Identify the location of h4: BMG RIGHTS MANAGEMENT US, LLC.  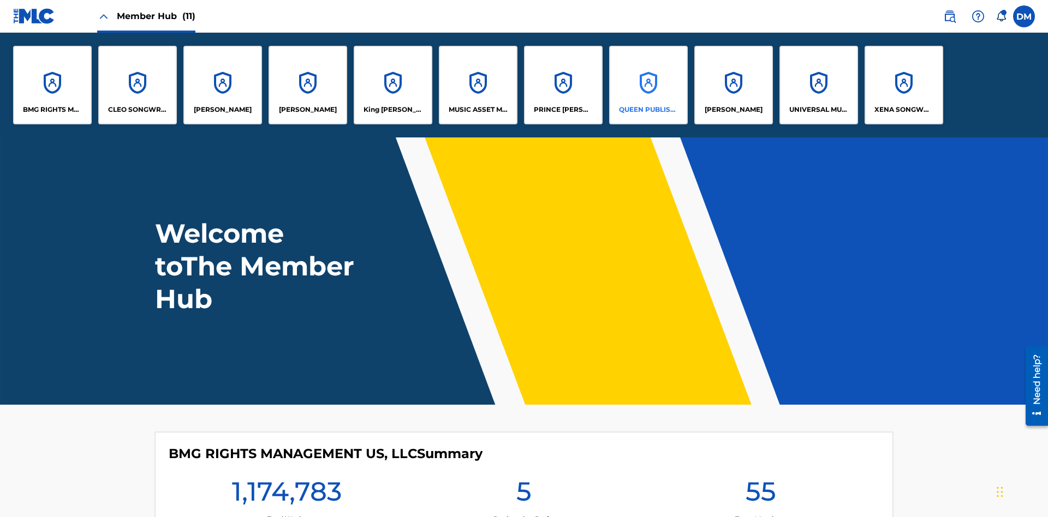
(325, 454).